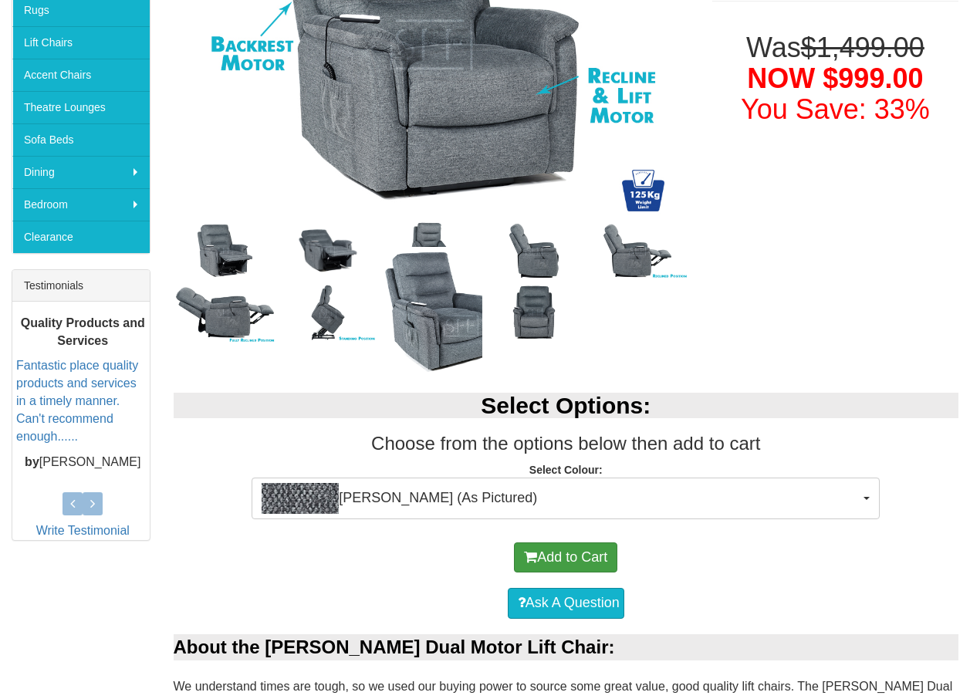 This screenshot has width=970, height=699. Describe the element at coordinates (835, 109) in the screenshot. I see `font: You Save: 33%` at that location.